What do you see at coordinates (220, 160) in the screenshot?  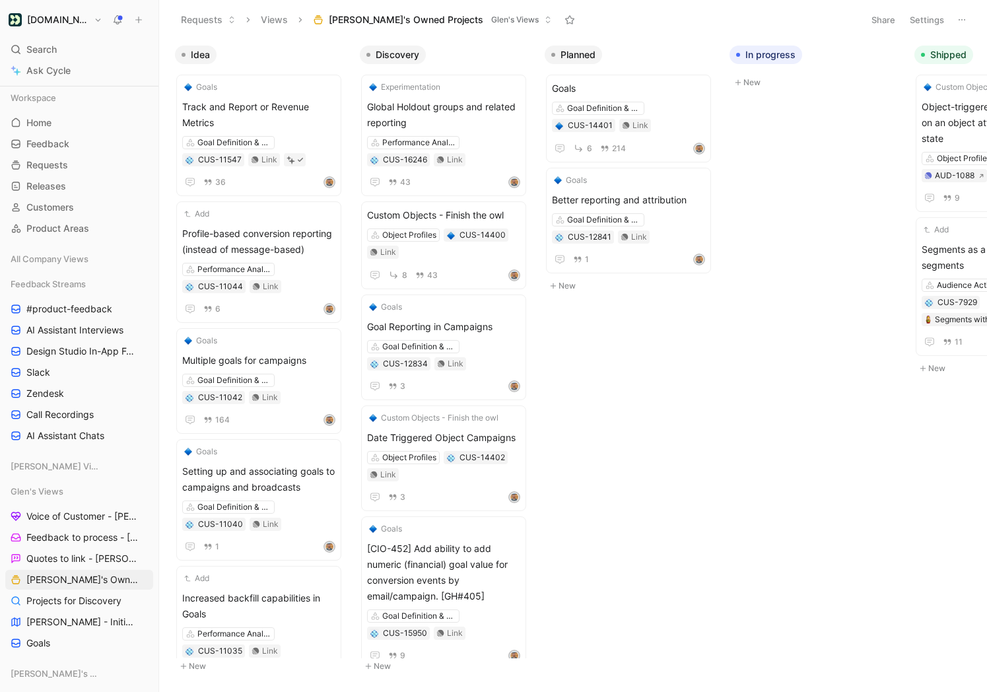 I see `div: CUS-11547` at bounding box center [220, 160].